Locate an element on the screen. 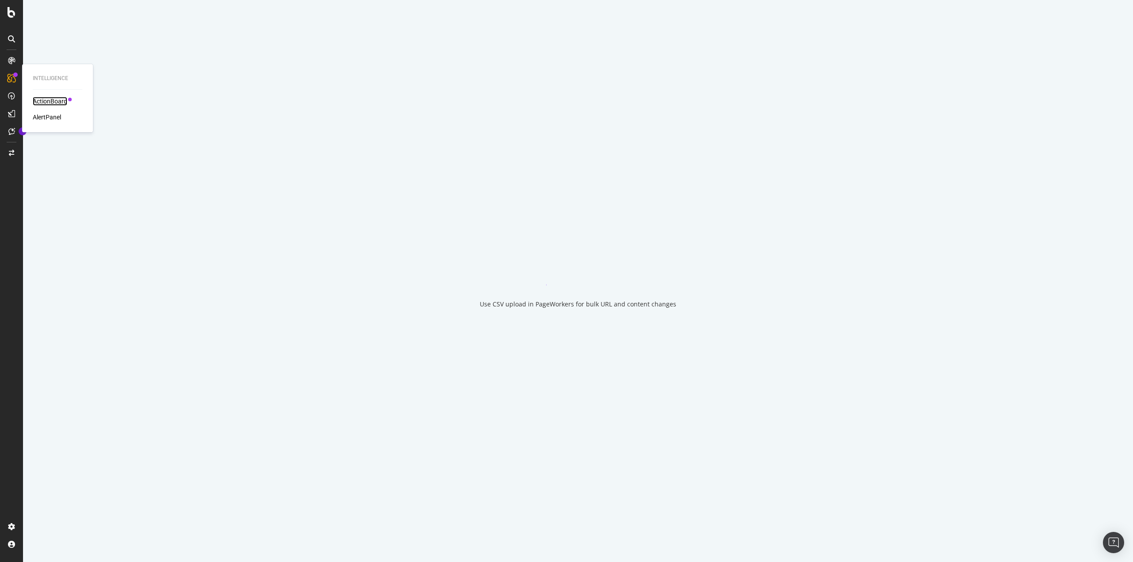  div: AlertPanel is located at coordinates (47, 117).